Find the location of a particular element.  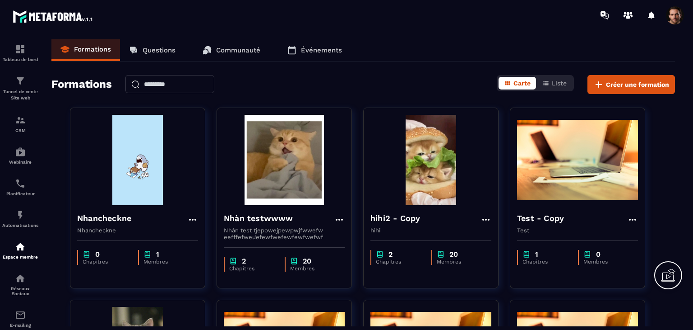

p: Communauté is located at coordinates (238, 50).